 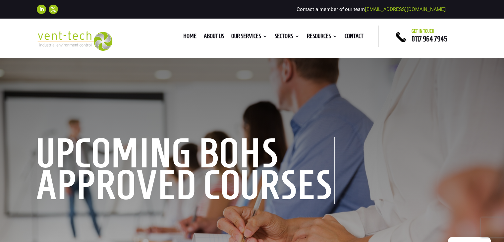 I want to click on a: Home, so click(x=190, y=37).